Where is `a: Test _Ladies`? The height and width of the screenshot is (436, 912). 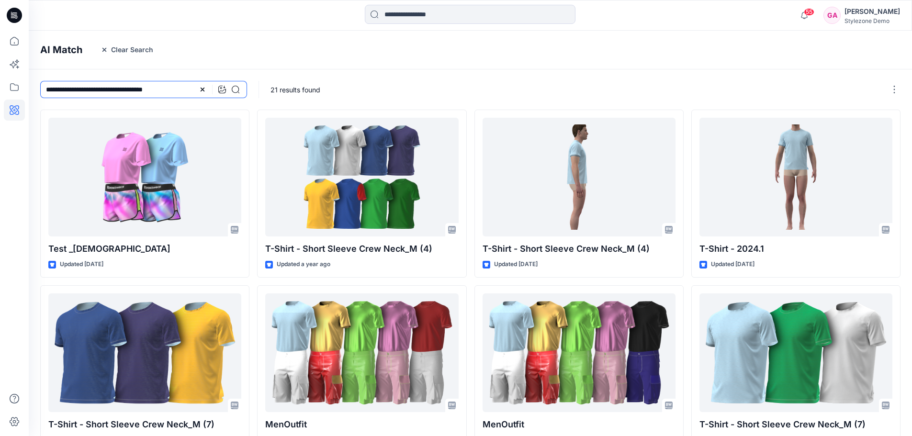 a: Test _Ladies is located at coordinates (145, 177).